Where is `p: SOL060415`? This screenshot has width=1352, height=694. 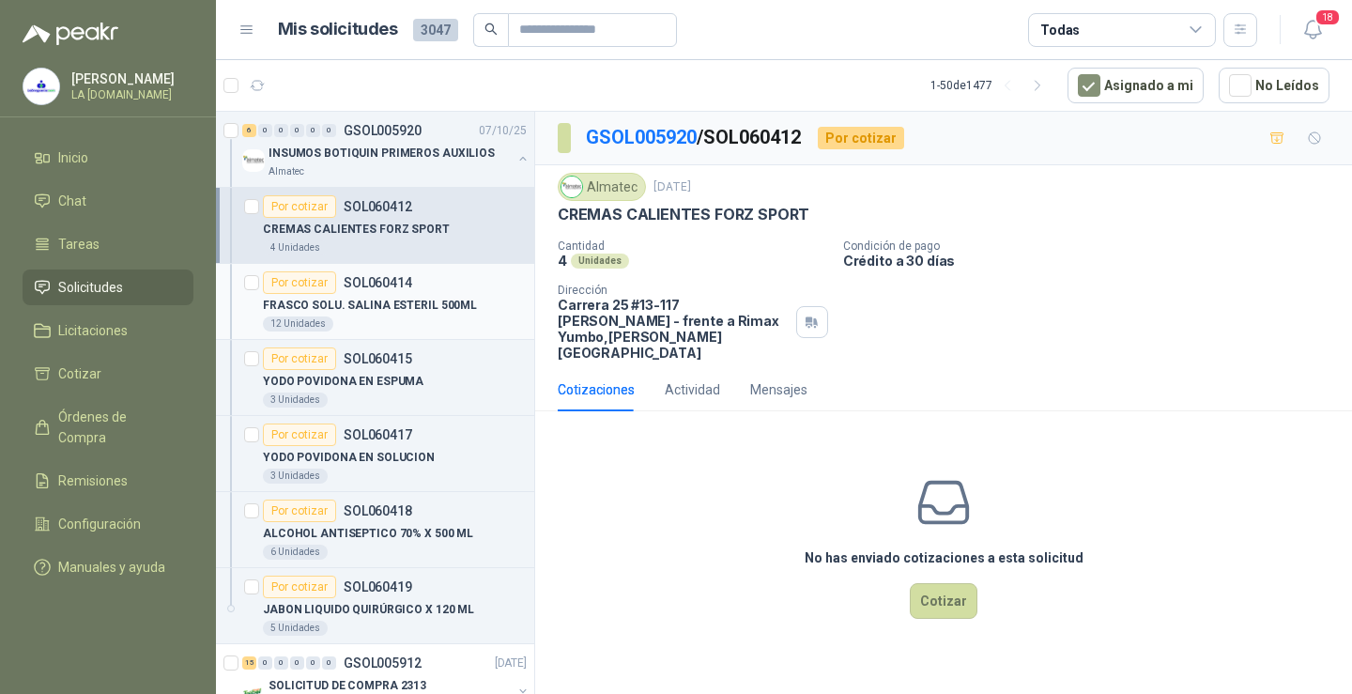
p: SOL060415 is located at coordinates (377, 359).